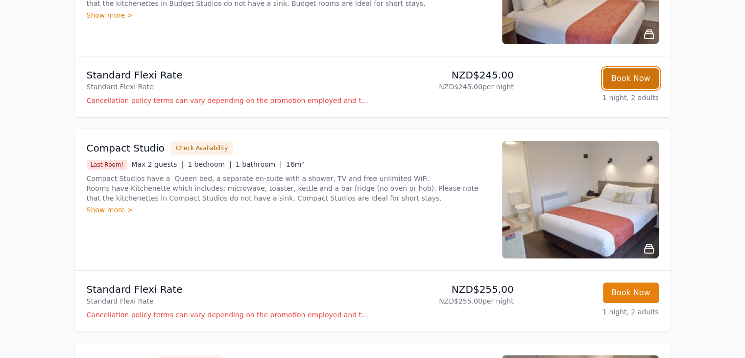  What do you see at coordinates (157, 164) in the screenshot?
I see `span: Max 2 guests |` at bounding box center [157, 164].